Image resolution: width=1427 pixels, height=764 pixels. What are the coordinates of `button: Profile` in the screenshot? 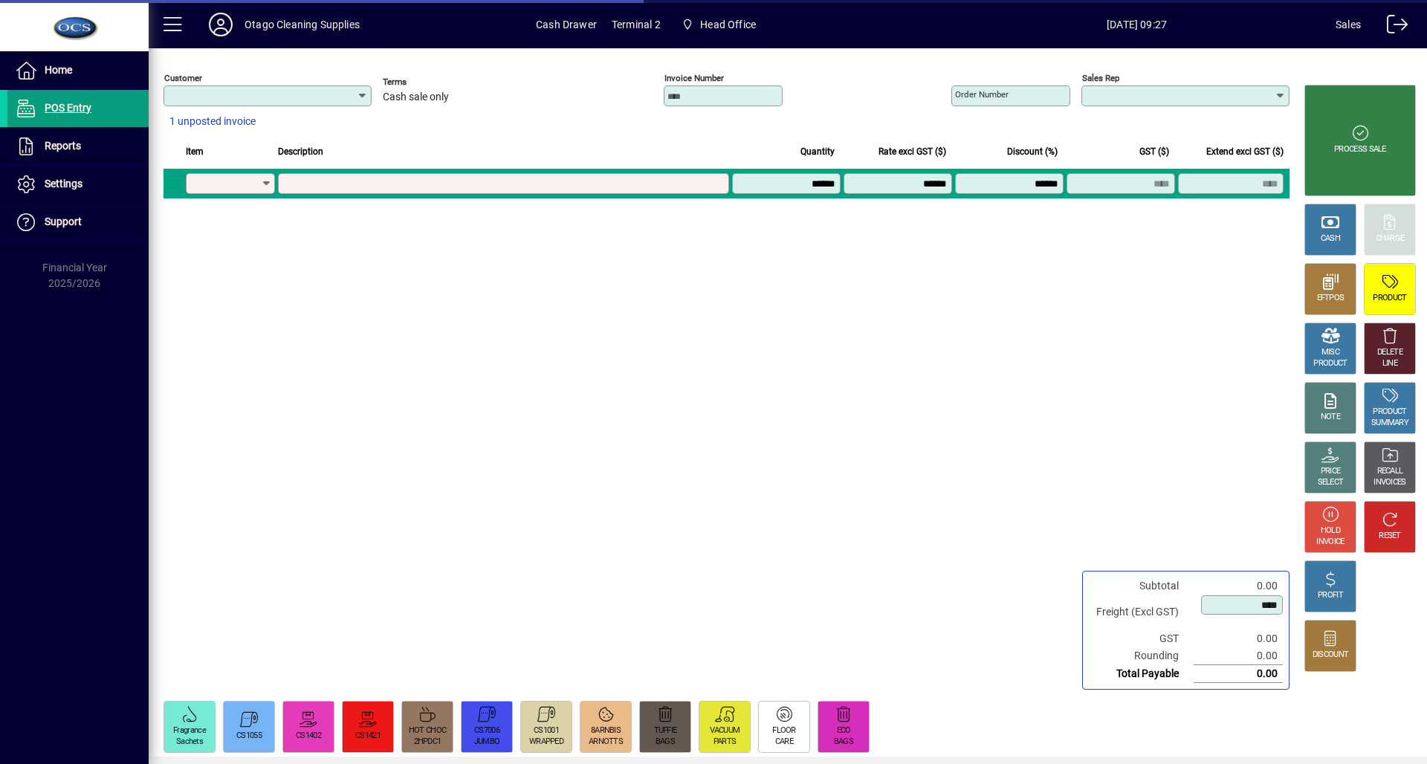 It's located at (221, 25).